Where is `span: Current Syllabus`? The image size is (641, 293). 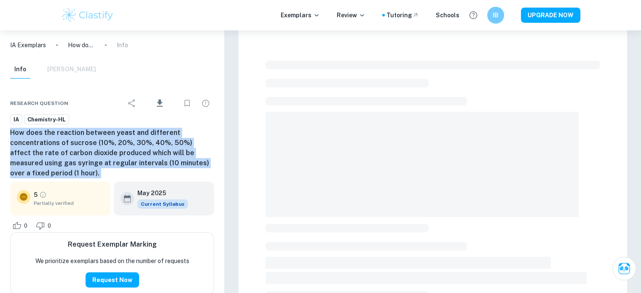
span: Current Syllabus is located at coordinates (163, 204).